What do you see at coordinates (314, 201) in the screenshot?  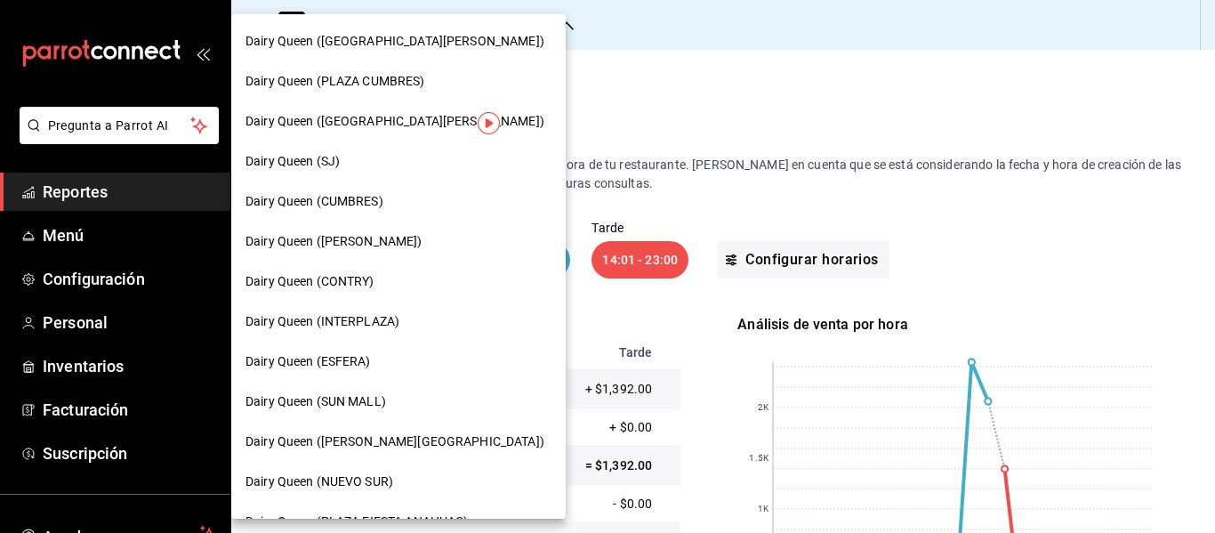 I see `span: Dairy Queen (CUMBRES)` at bounding box center [314, 201].